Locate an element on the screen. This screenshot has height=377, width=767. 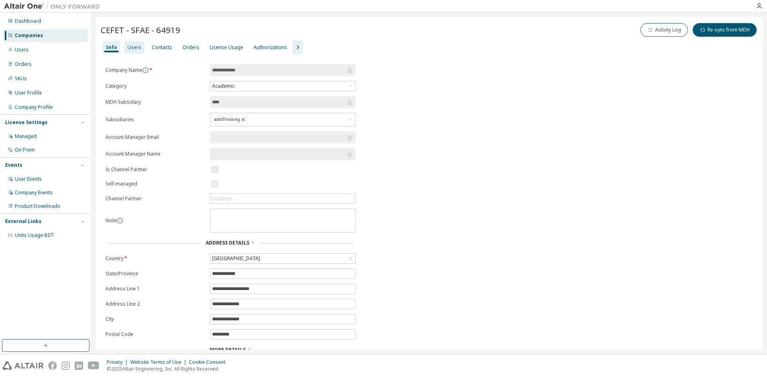
label: Address Line 1 is located at coordinates (155, 289).